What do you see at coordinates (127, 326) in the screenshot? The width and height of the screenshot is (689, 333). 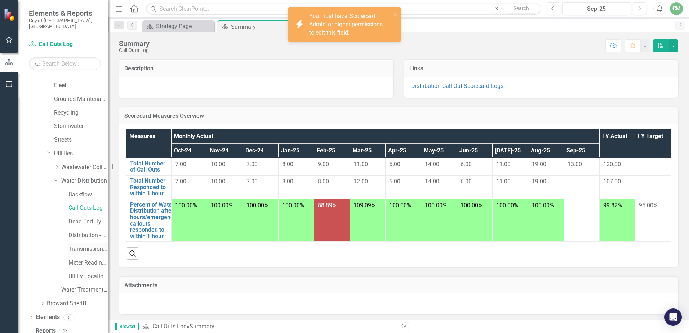 I see `span: Browser` at bounding box center [127, 326].